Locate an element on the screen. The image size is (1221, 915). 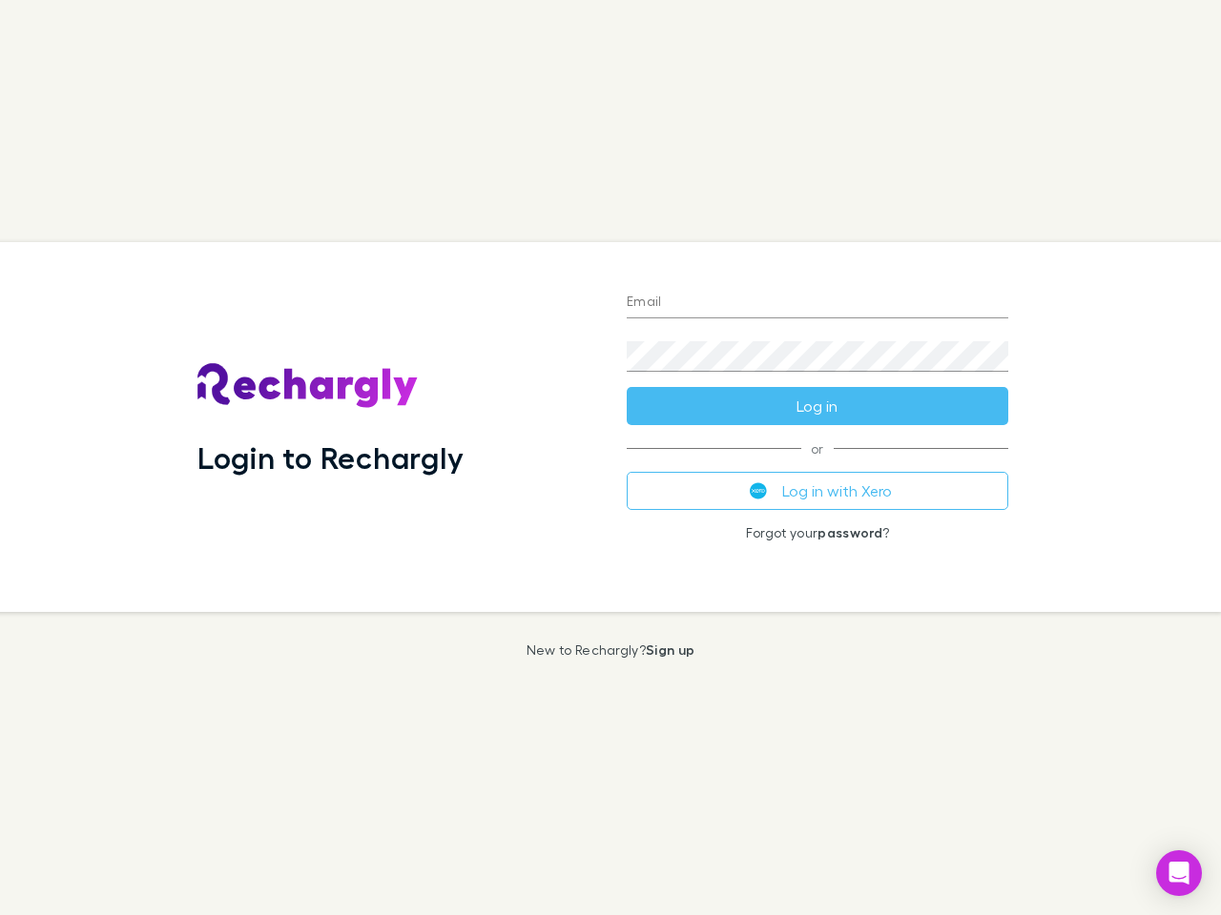
a: password is located at coordinates (850, 532).